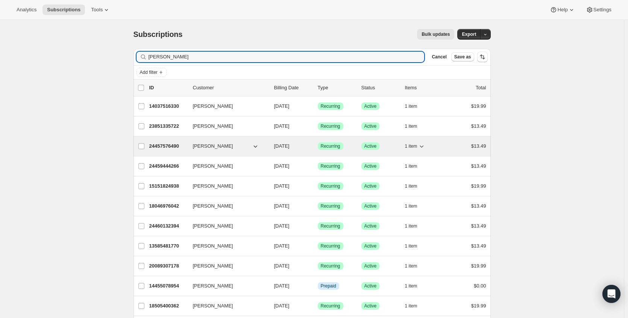 The height and width of the screenshot is (318, 628). I want to click on button: Analytics, so click(26, 10).